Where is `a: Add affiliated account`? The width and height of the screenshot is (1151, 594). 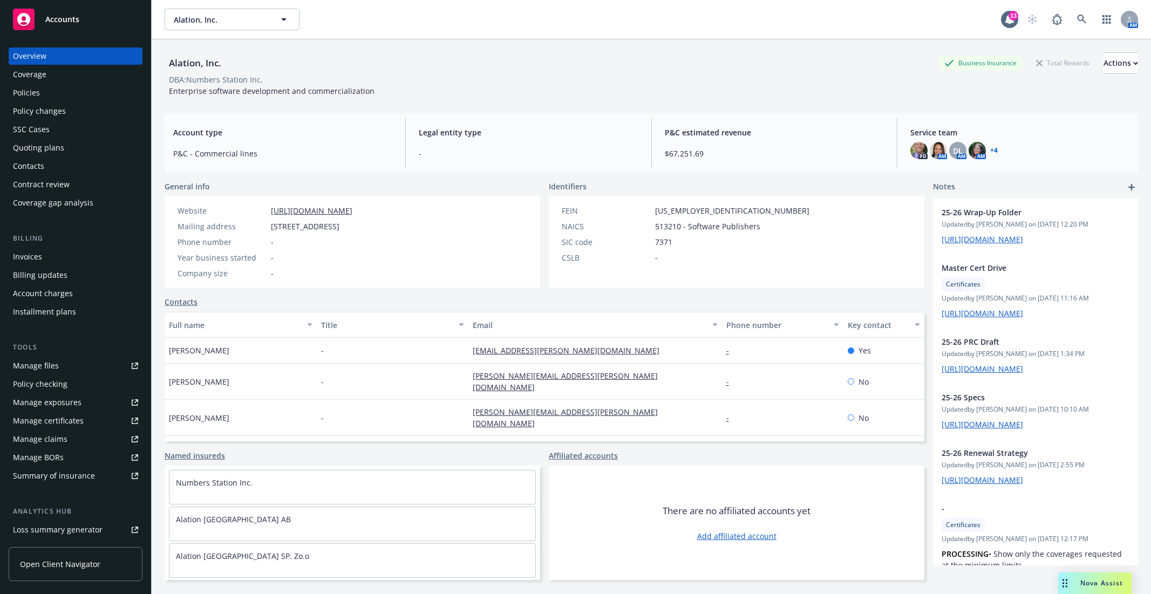
a: Add affiliated account is located at coordinates (737, 536).